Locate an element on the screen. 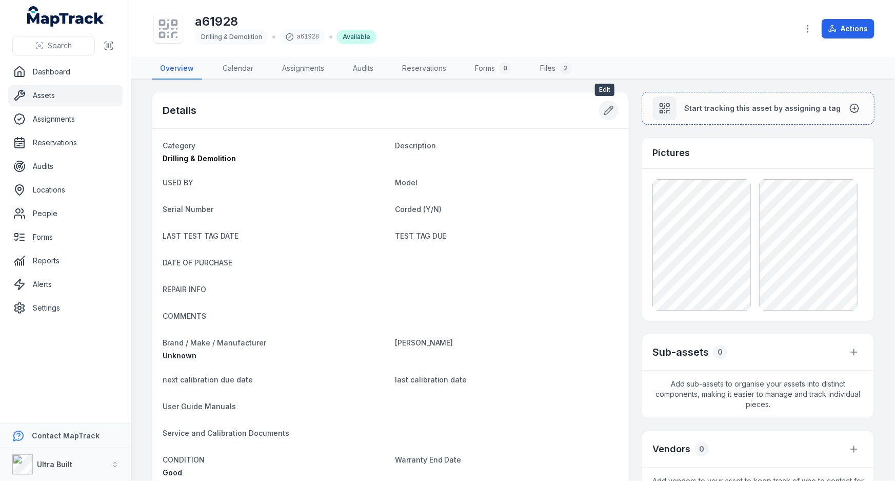 The height and width of the screenshot is (481, 895). h2: Details is located at coordinates (179, 110).